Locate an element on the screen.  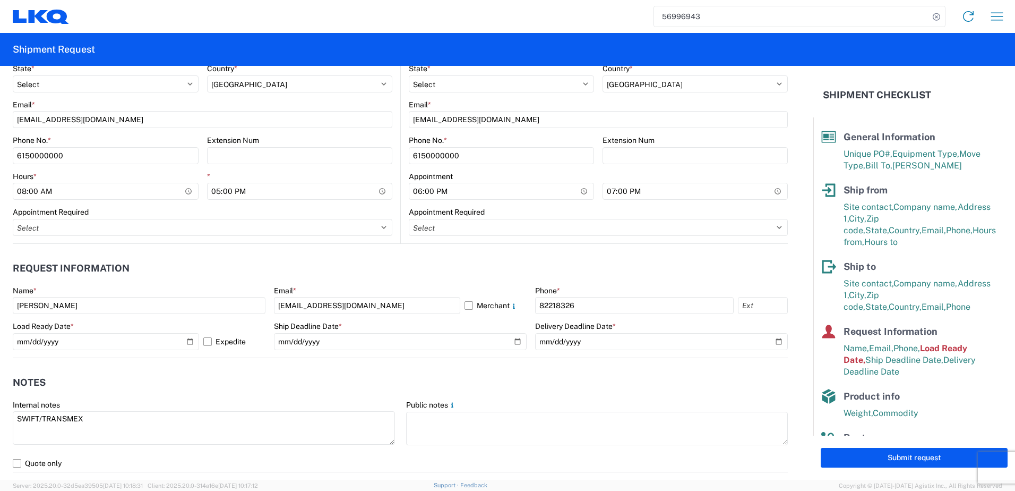
span: Request Information is located at coordinates (890, 331).